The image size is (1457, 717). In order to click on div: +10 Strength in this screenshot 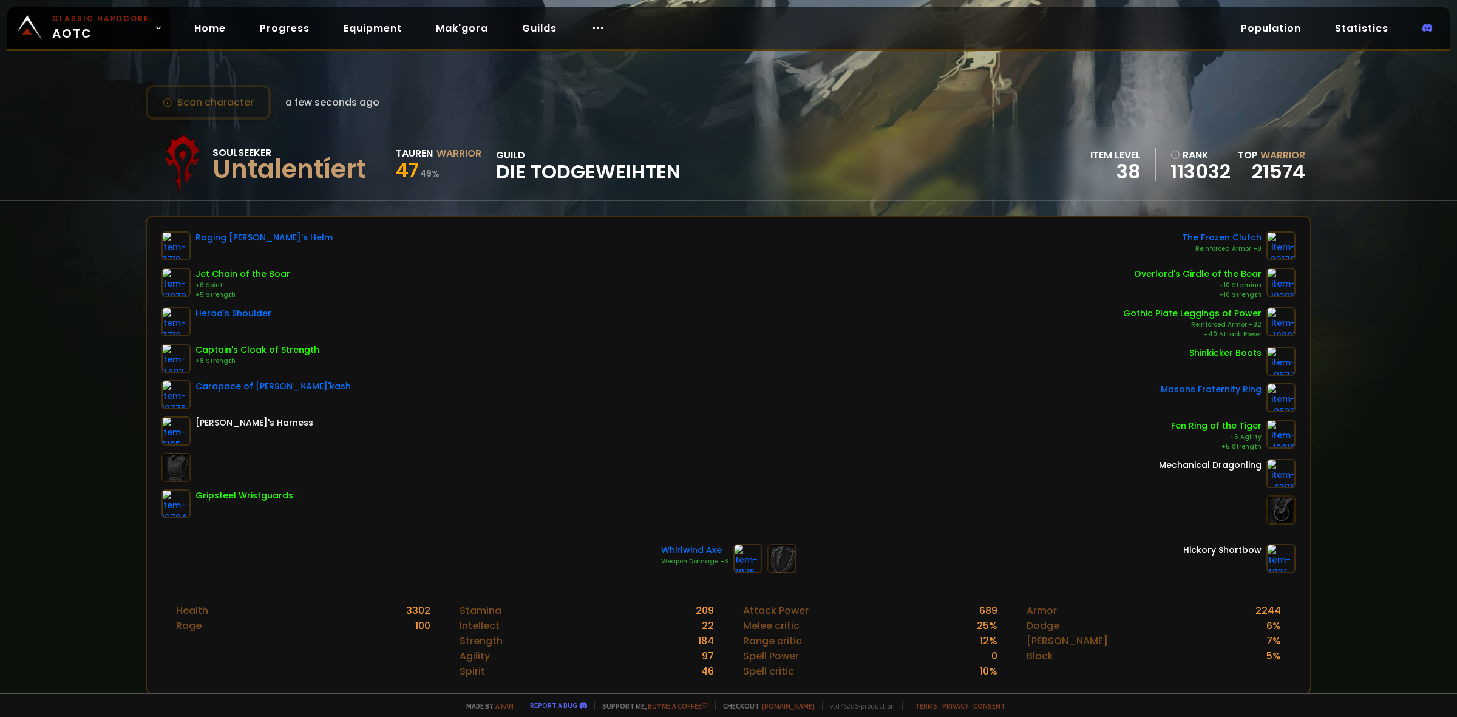, I will do `click(1198, 295)`.